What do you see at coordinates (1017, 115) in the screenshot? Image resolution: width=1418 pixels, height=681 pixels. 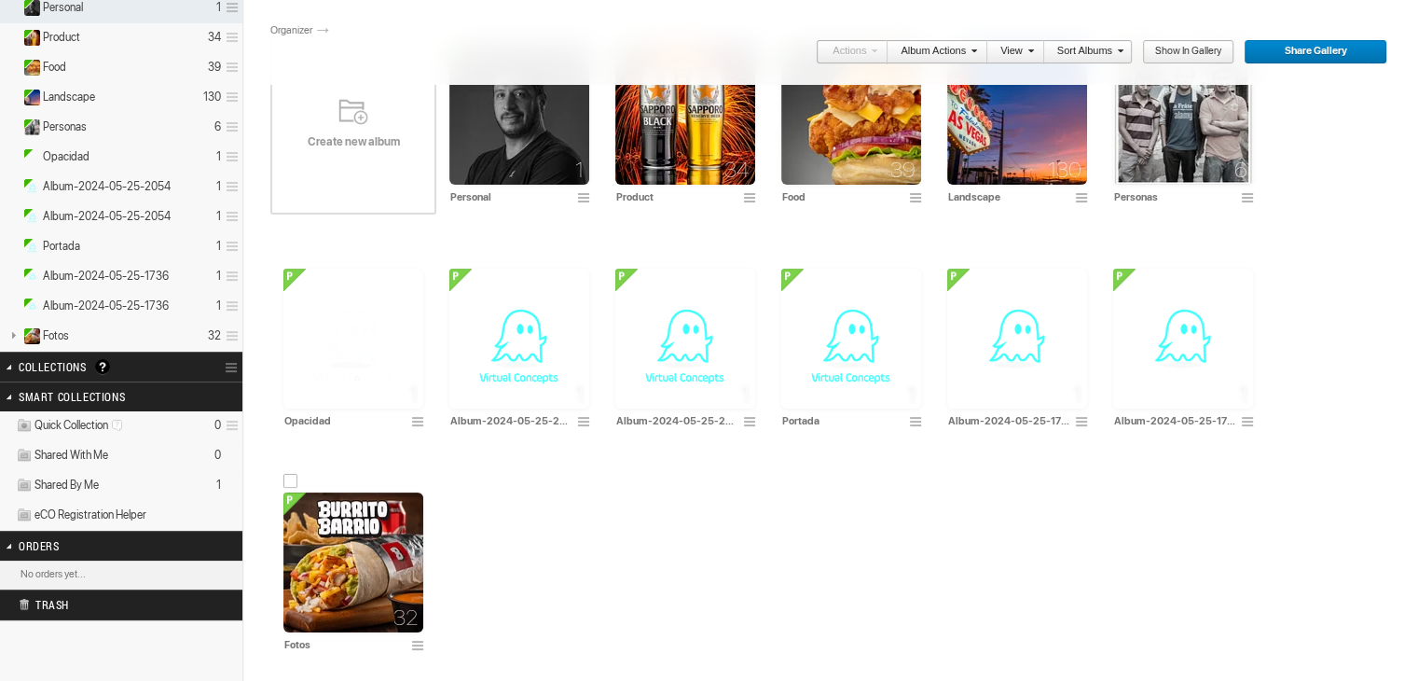 I see `img: DSC0649-HDR.webp` at bounding box center [1017, 115].